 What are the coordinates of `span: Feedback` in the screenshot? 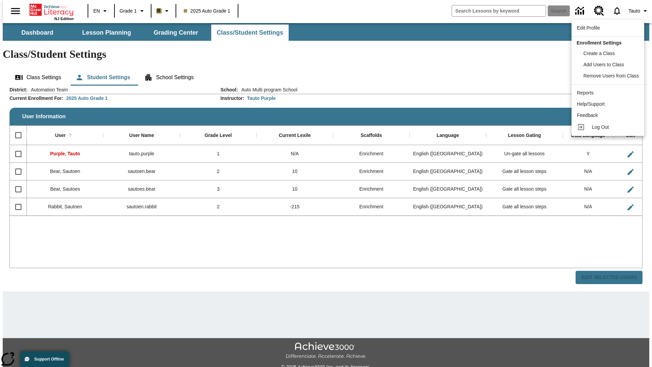 It's located at (587, 115).